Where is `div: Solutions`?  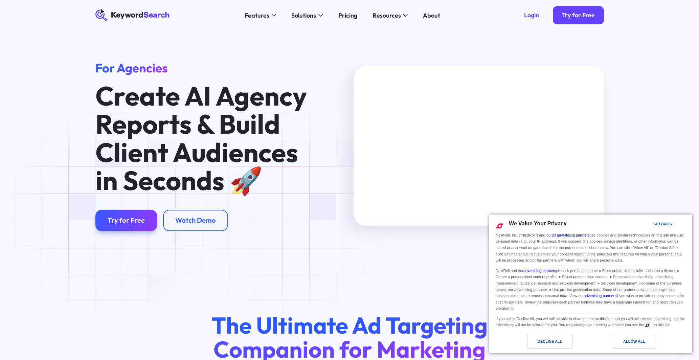
div: Solutions is located at coordinates (304, 15).